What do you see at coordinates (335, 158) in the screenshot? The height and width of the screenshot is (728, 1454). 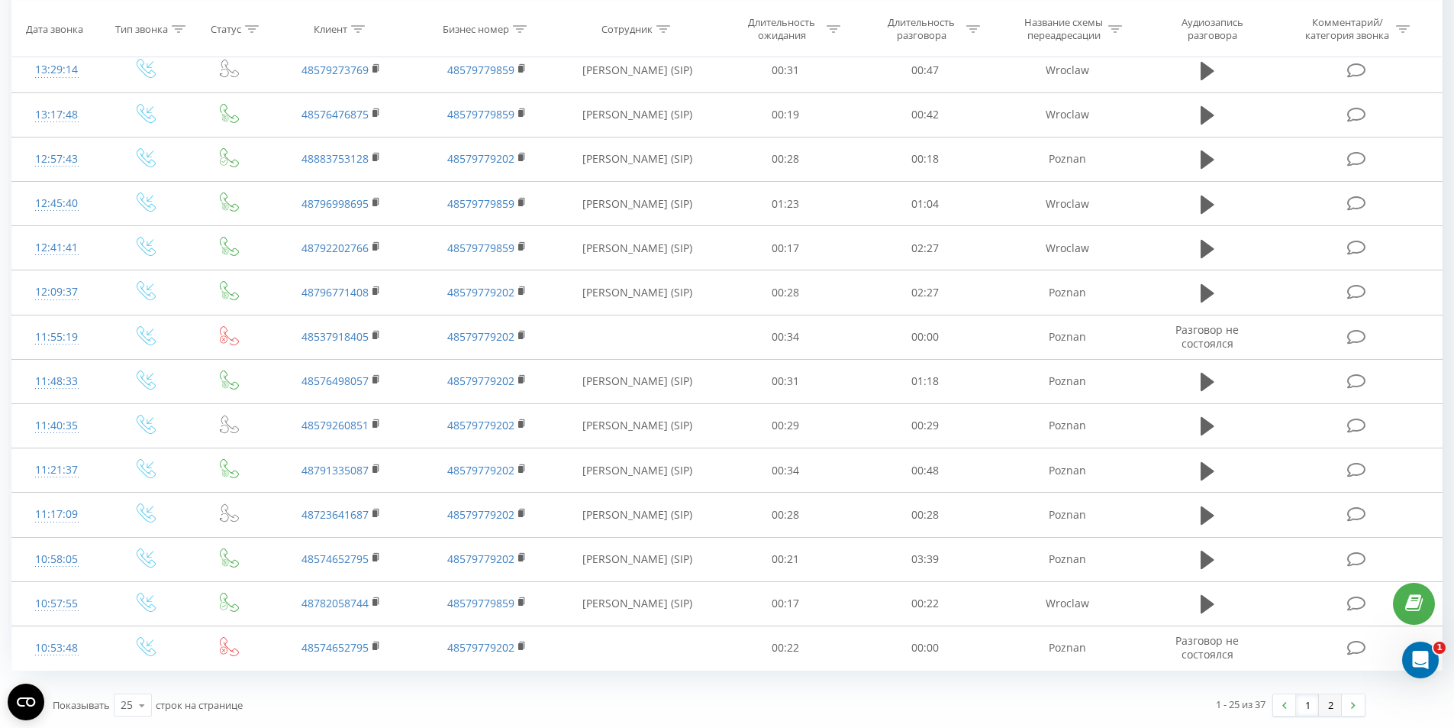 I see `a: 48883753128` at bounding box center [335, 158].